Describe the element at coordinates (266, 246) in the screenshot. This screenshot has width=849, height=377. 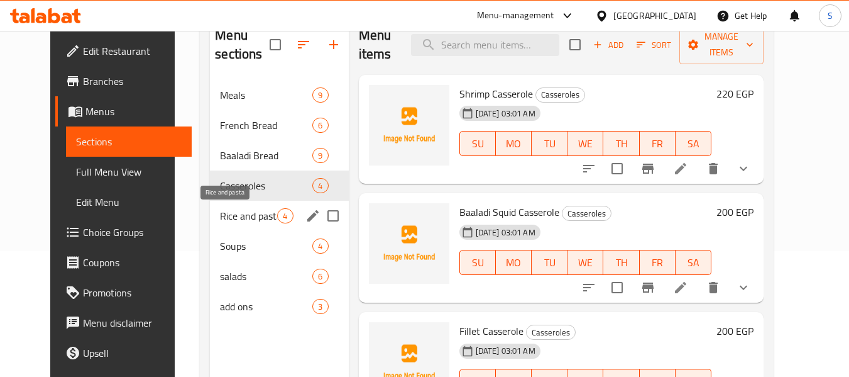
I see `div: Soups` at that location.